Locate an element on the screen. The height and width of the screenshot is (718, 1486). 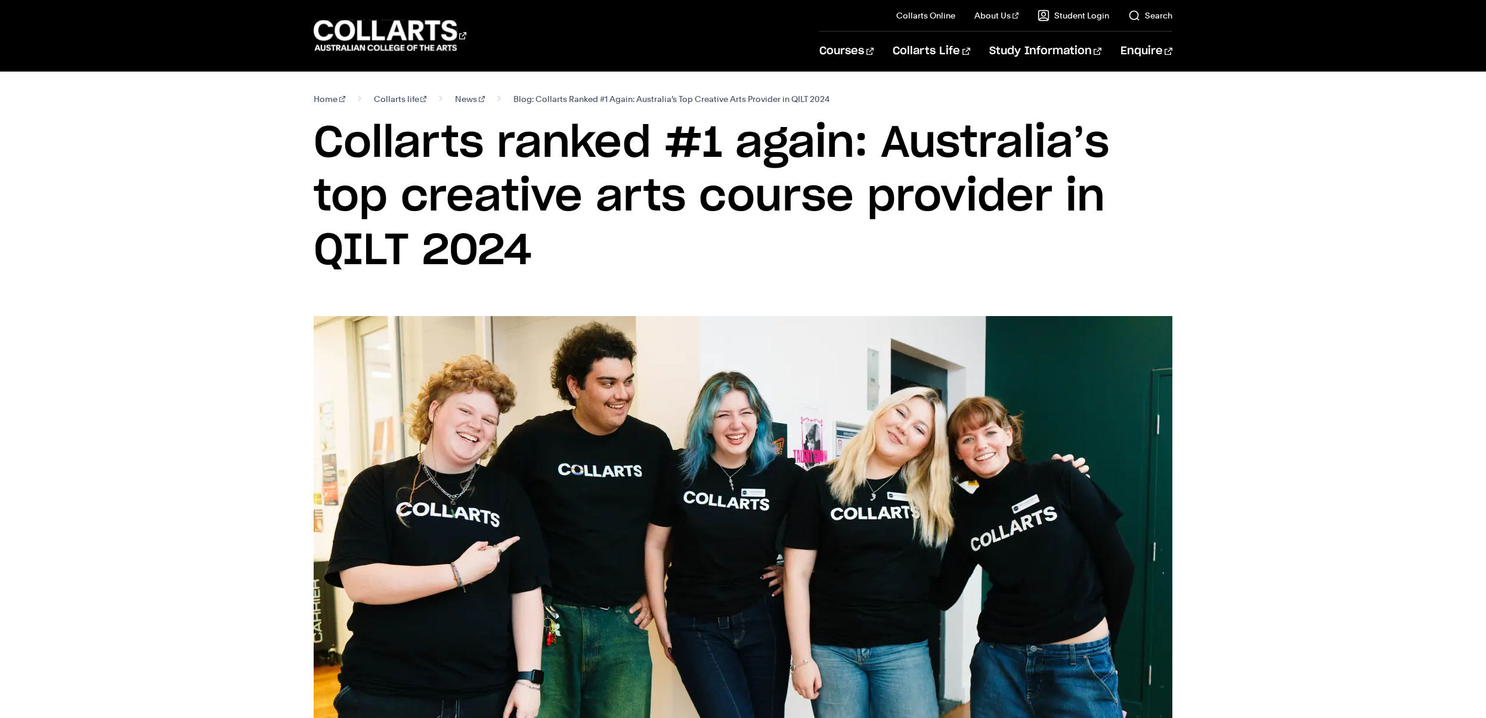
a: Collarts Life is located at coordinates (931, 51).